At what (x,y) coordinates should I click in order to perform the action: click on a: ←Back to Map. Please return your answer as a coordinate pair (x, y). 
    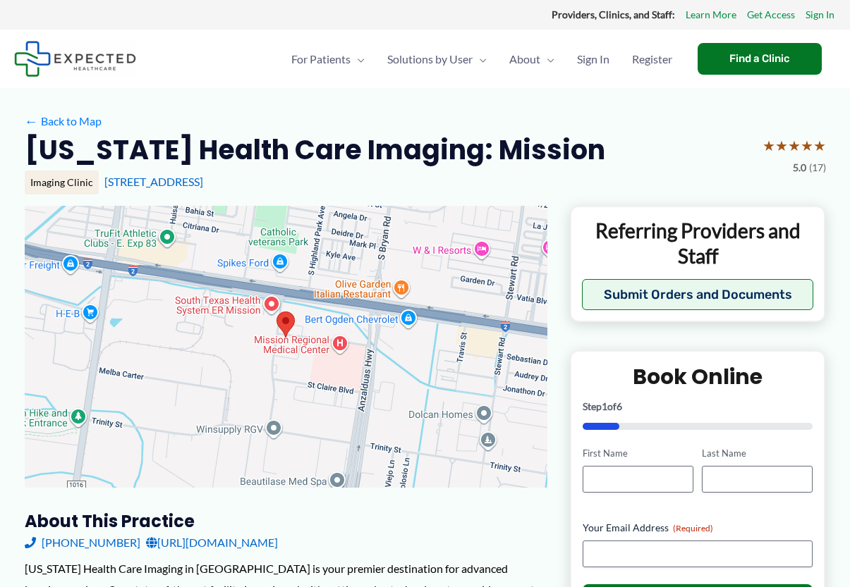
    Looking at the image, I should click on (63, 121).